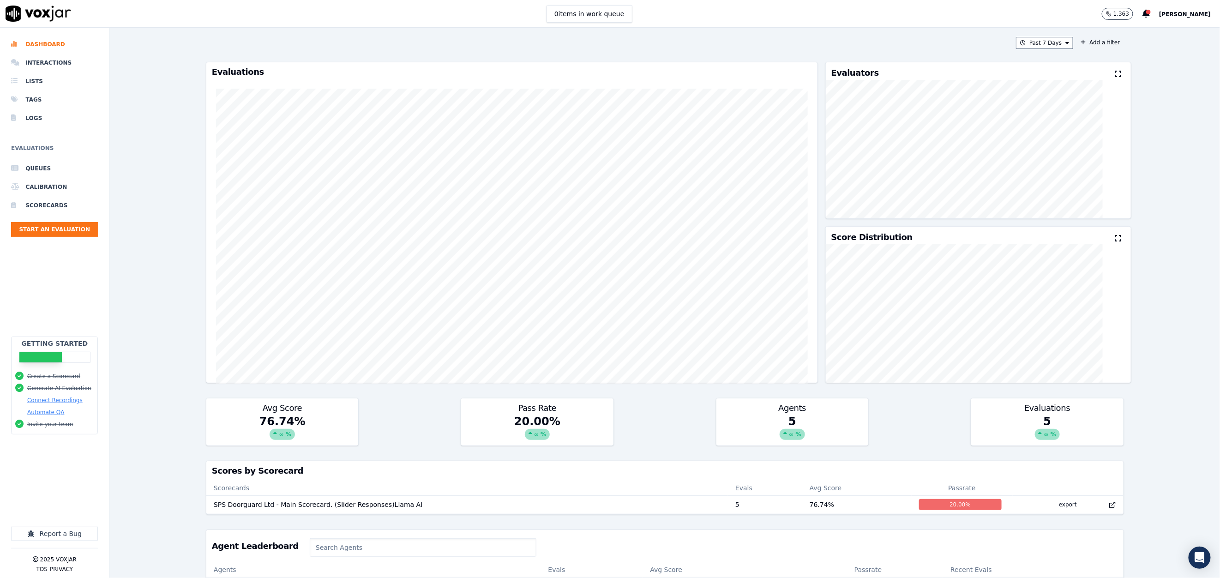 Image resolution: width=1220 pixels, height=578 pixels. Describe the element at coordinates (423, 547) in the screenshot. I see `input: Search Agents` at that location.